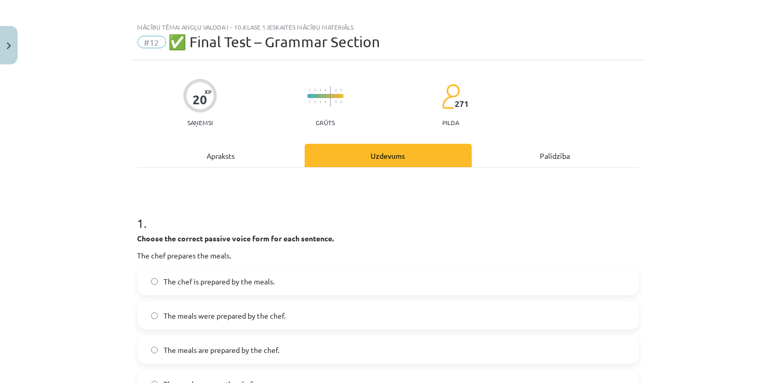 This screenshot has width=776, height=383. What do you see at coordinates (200, 100) in the screenshot?
I see `div: 20` at bounding box center [200, 100].